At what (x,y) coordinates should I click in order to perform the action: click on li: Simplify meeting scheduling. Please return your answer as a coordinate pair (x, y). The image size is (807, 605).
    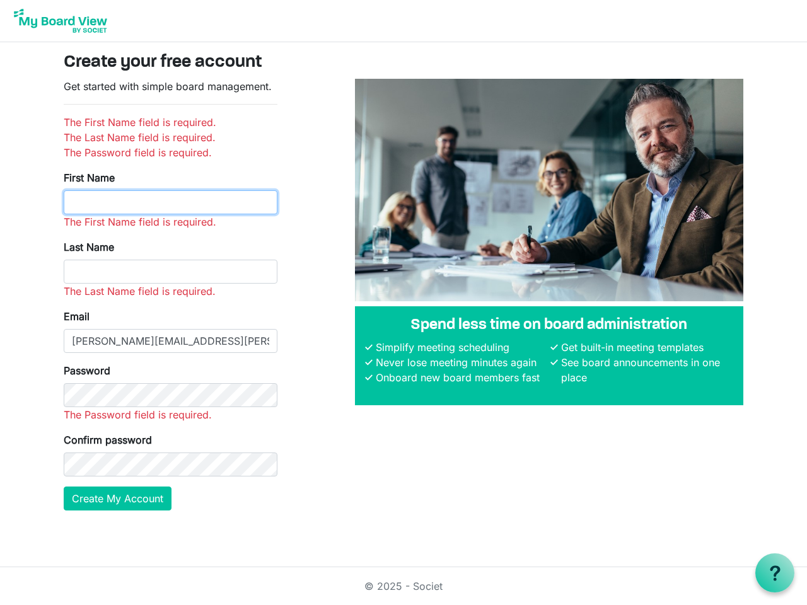
    Looking at the image, I should click on (460, 347).